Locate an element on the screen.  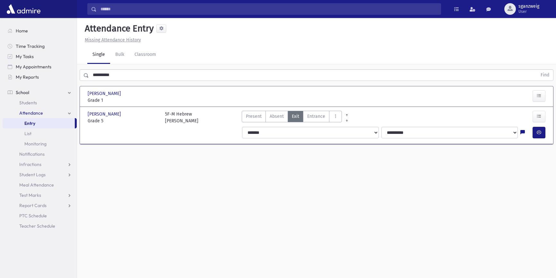
u: Missing Attendance History is located at coordinates (113, 40).